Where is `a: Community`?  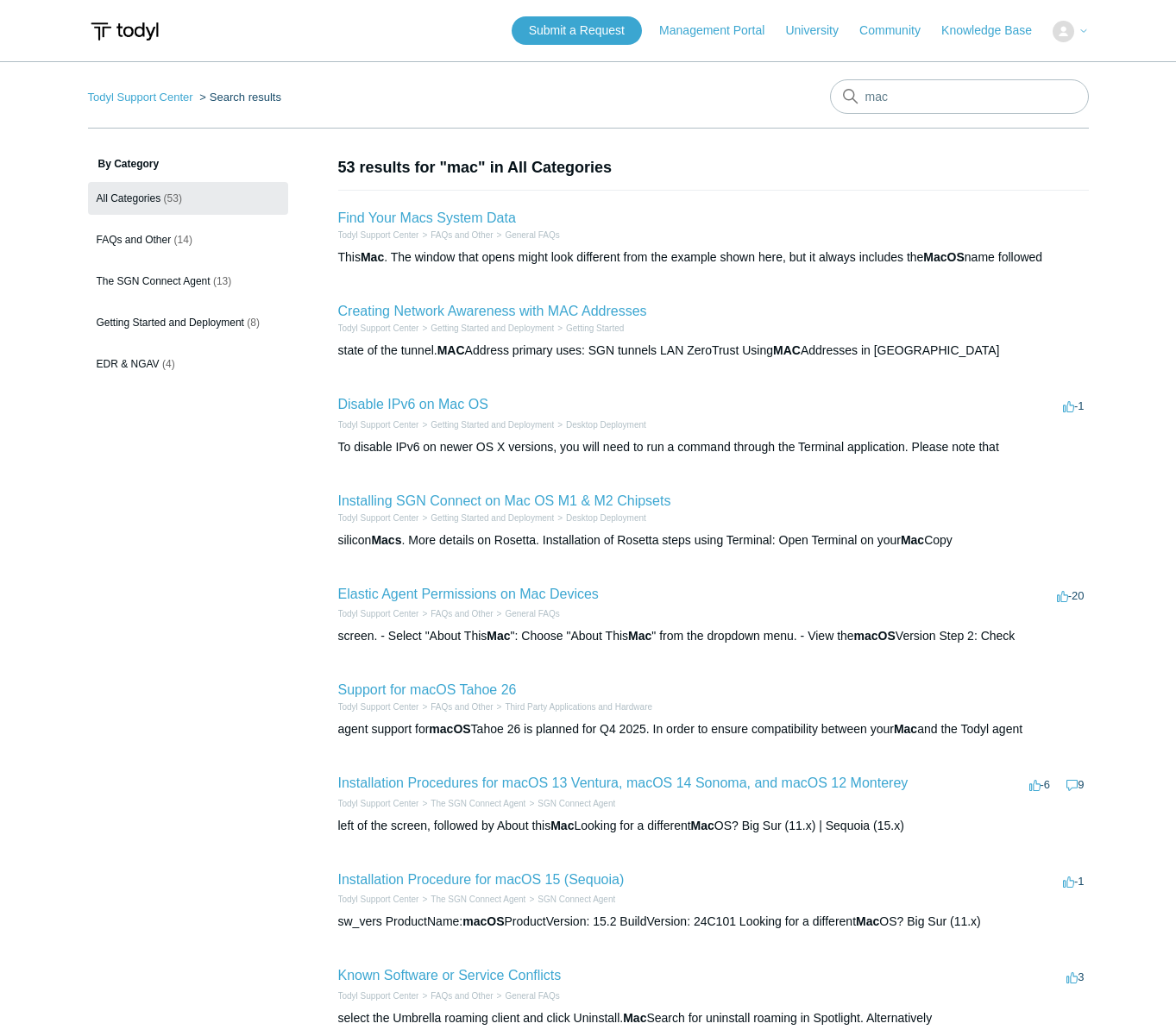 a: Community is located at coordinates (898, 30).